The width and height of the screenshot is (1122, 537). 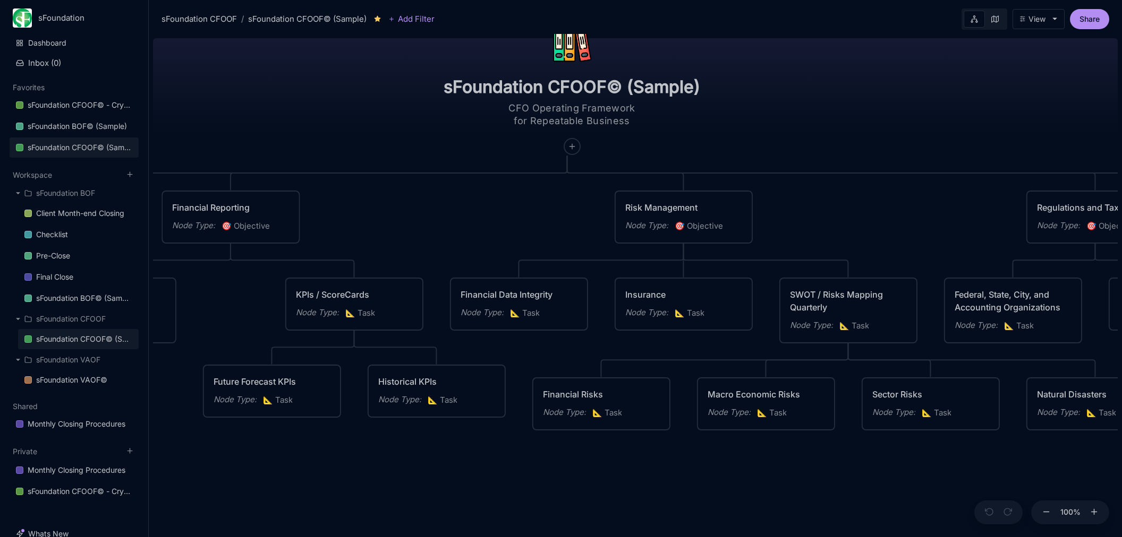 I want to click on div: sFoundation VAOF, so click(x=68, y=360).